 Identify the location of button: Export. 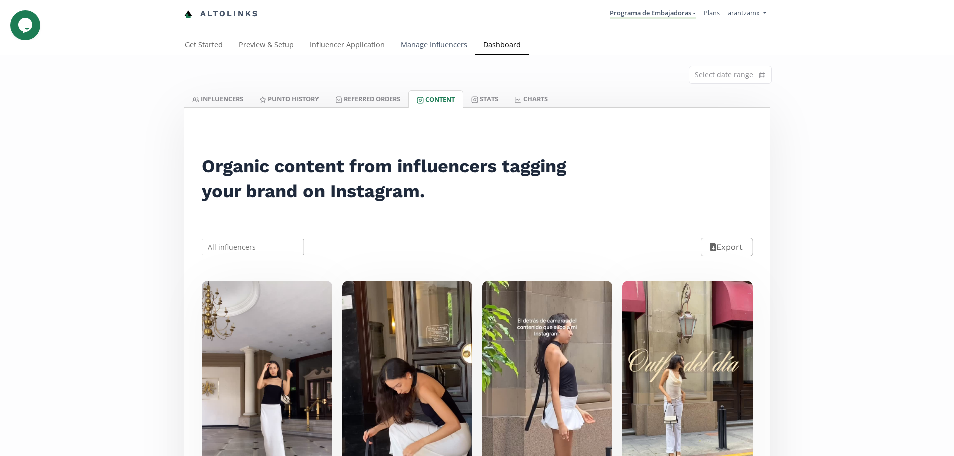
(726, 247).